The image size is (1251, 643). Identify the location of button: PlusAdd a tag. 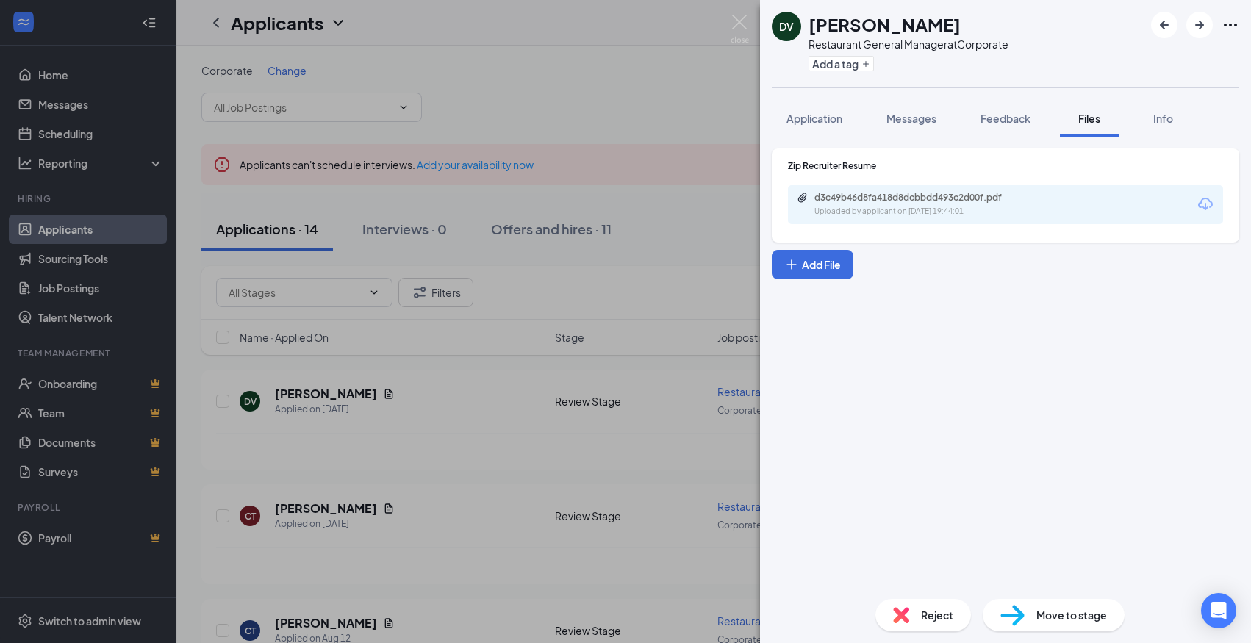
(841, 63).